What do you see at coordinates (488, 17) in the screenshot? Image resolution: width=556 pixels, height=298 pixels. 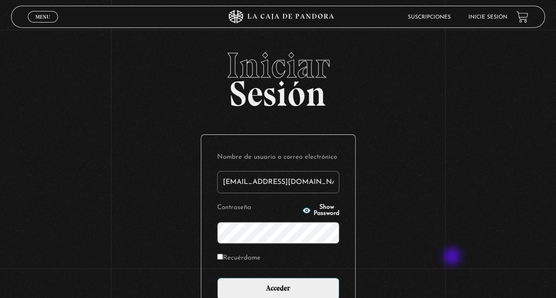 I see `a: Inicie sesión` at bounding box center [488, 17].